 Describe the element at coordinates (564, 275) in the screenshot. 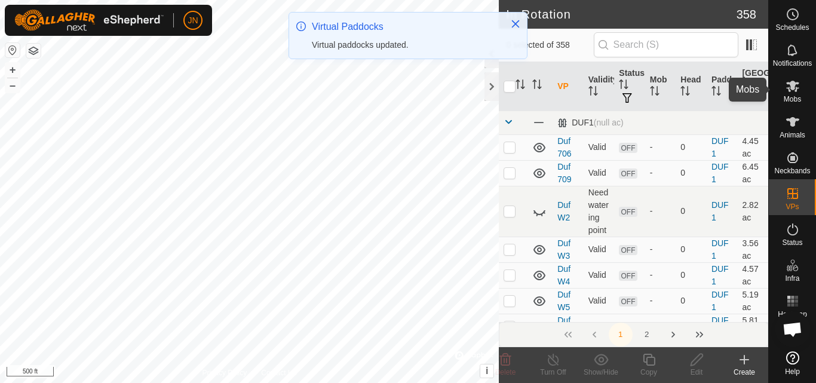

I see `a: Duf W4` at that location.